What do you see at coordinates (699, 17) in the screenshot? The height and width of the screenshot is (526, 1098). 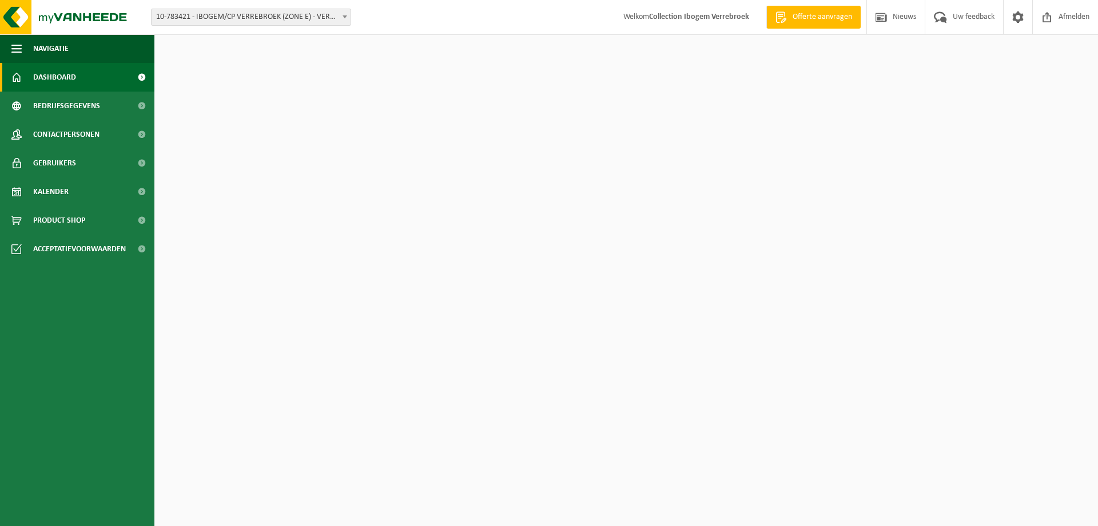 I see `strong: Collection Ibogem Verrebroek` at bounding box center [699, 17].